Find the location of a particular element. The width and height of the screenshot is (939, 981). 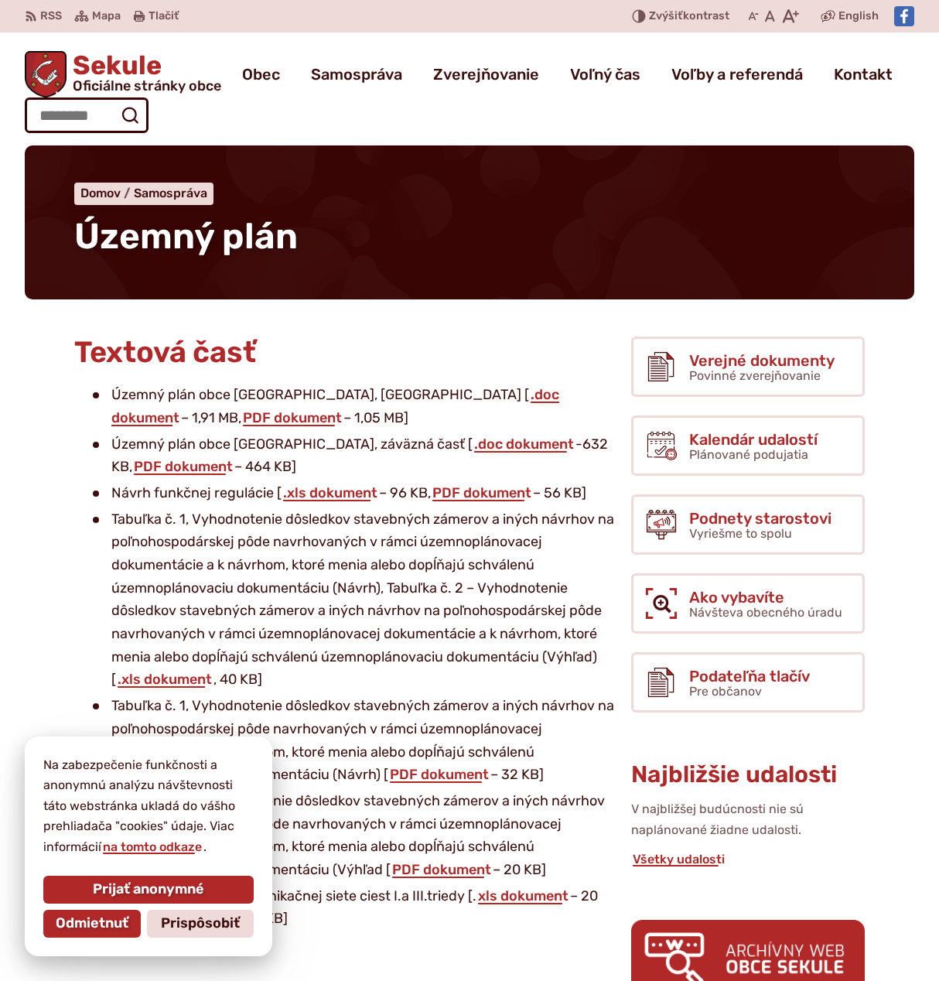

a: Voľby a referendá is located at coordinates (737, 74).